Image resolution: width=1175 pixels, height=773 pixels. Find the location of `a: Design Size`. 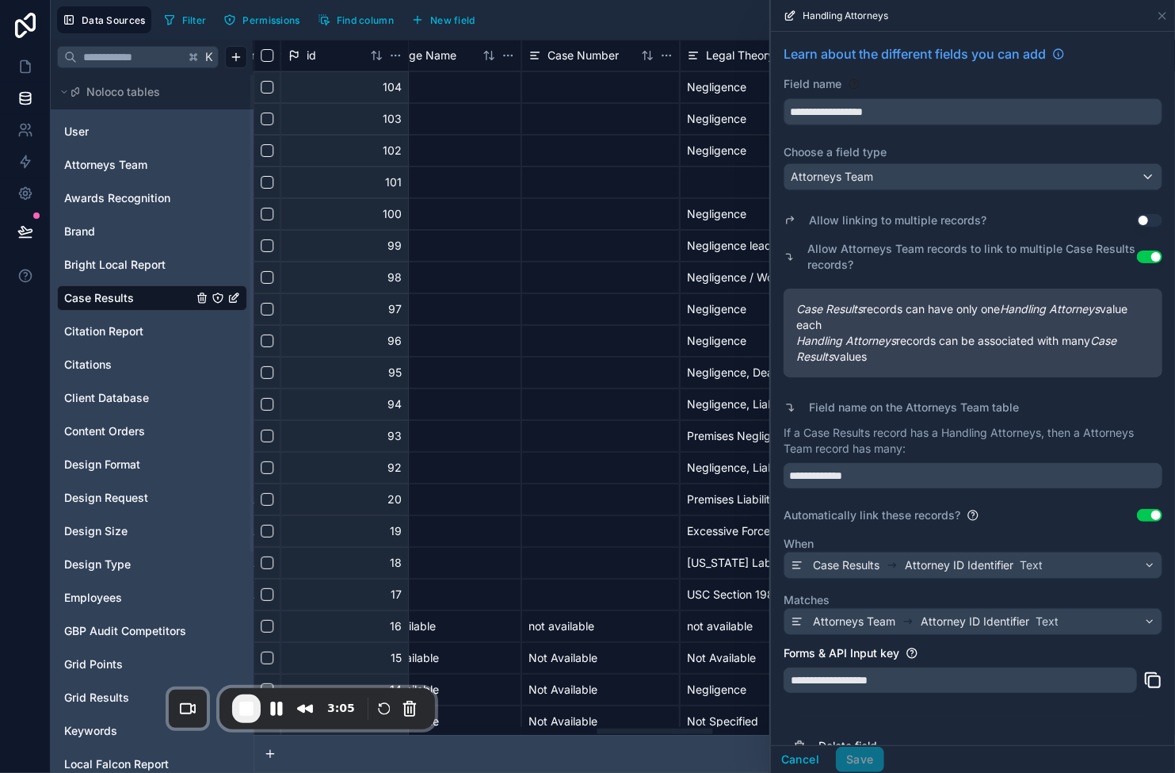

a: Design Size is located at coordinates (128, 531).